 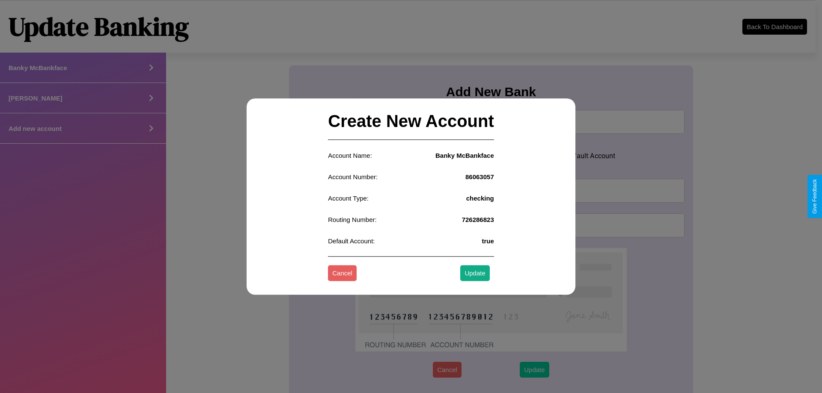 I want to click on p: Account Type:, so click(x=348, y=198).